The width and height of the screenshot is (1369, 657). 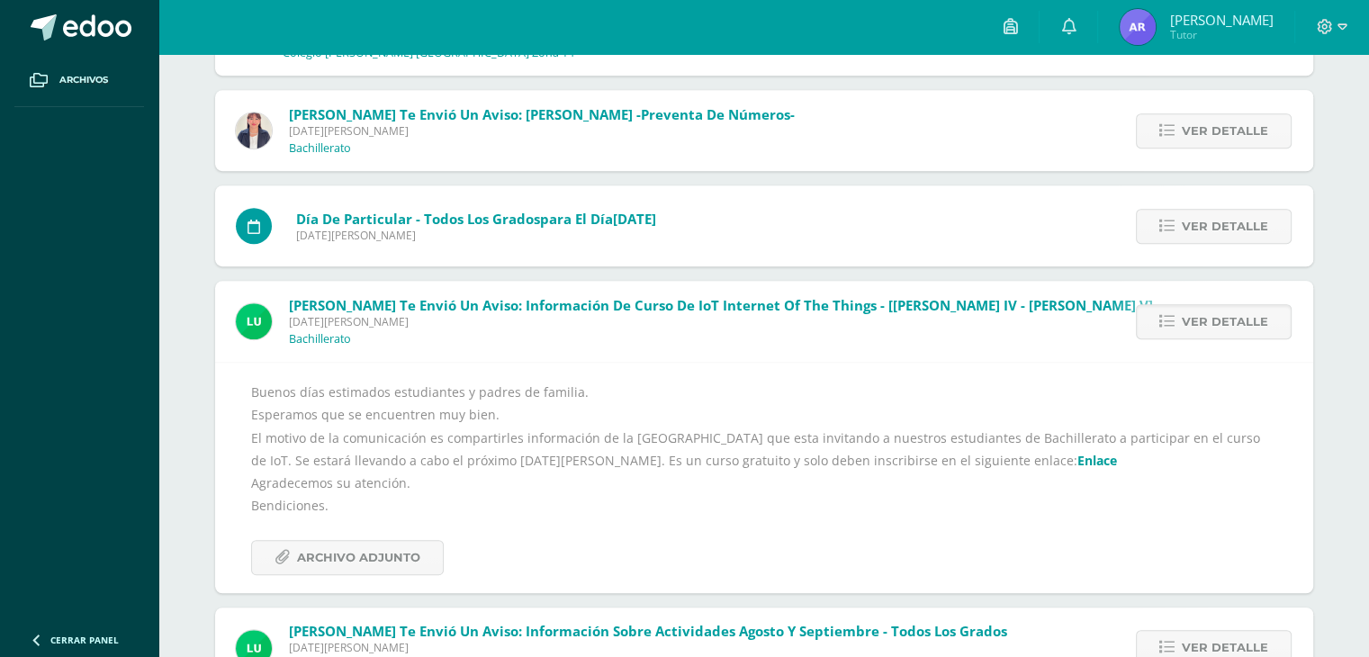 I want to click on div: Buenos días estimados estudiantes y padres de familia. Esperamos que se encuentren muy bien. El m..., so click(x=764, y=477).